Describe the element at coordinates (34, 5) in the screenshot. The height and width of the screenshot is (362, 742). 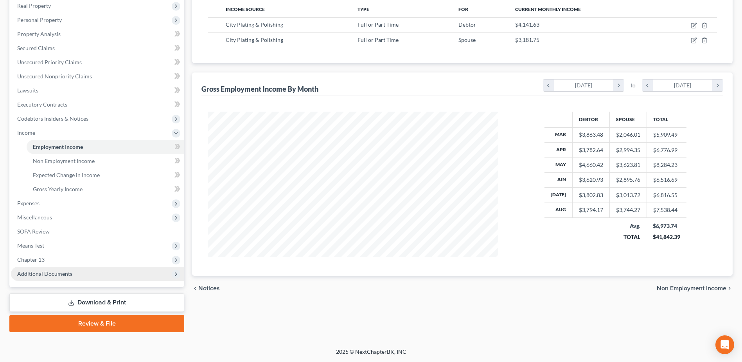
I see `span: Real Property` at that location.